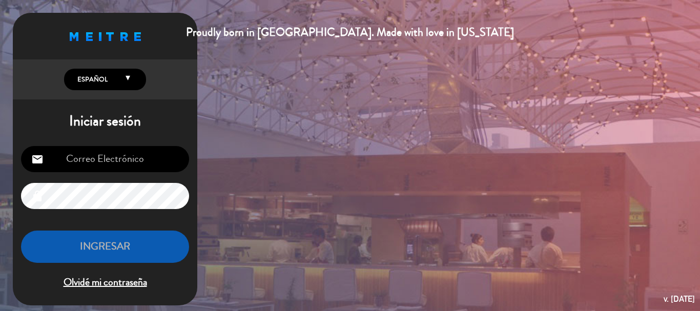 The height and width of the screenshot is (311, 700). Describe the element at coordinates (37, 159) in the screenshot. I see `i: email` at that location.